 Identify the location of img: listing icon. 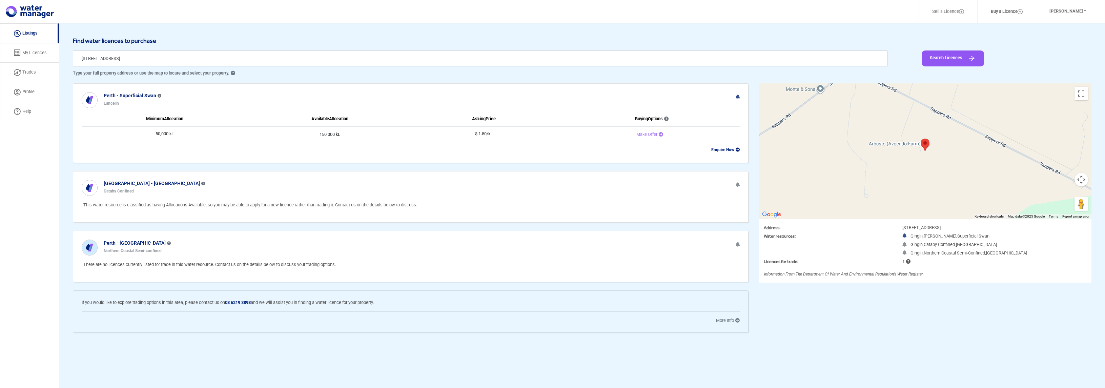
(17, 34).